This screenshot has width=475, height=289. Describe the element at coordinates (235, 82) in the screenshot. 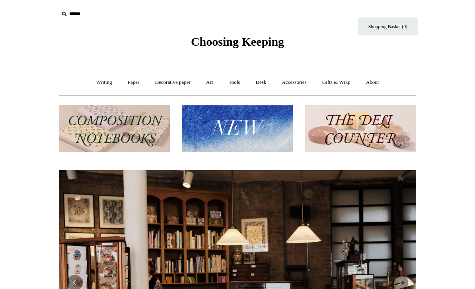

I see `a: Tools` at that location.